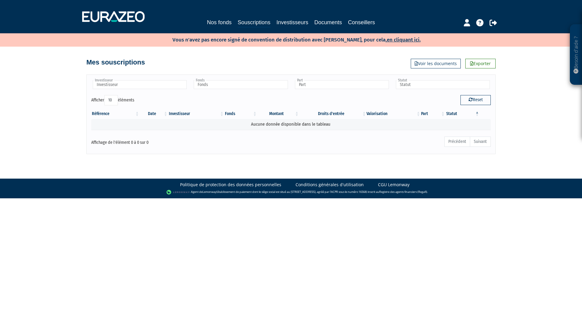 This screenshot has width=582, height=327. I want to click on p: Besoin d'aide ?, so click(576, 55).